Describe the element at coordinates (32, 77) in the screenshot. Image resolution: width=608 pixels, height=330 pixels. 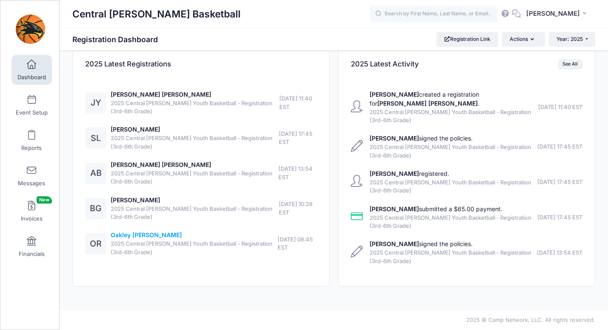
I see `span: Dashboard` at that location.